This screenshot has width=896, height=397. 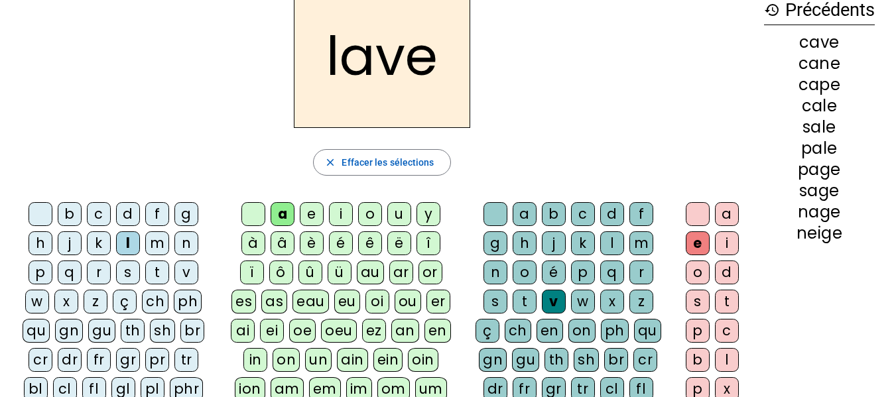 What do you see at coordinates (243, 302) in the screenshot?
I see `div: es` at bounding box center [243, 302].